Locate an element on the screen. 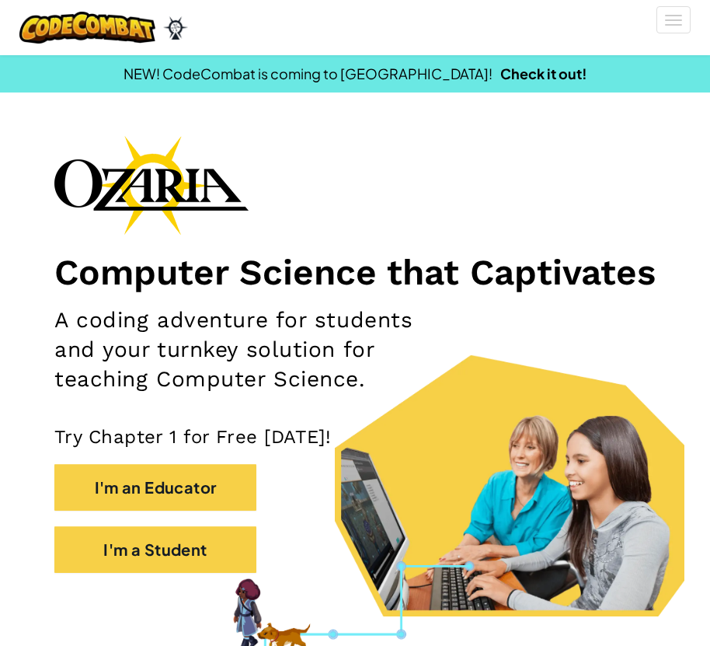 This screenshot has height=646, width=710. h2: A coding adventure for students and your turnkey solution for teaching Computer Science. is located at coordinates (256, 350).